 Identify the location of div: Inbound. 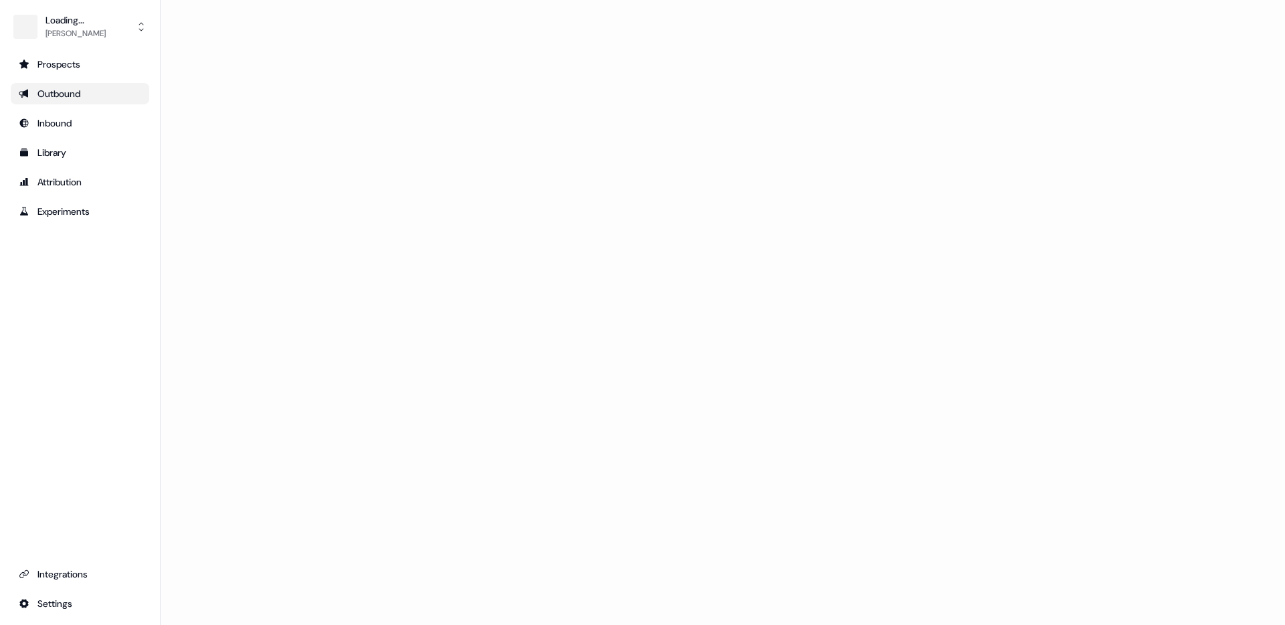
(80, 123).